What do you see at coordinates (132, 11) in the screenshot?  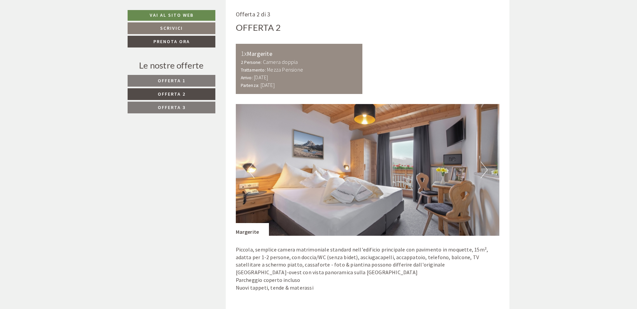 I see `div: martedì` at bounding box center [132, 11].